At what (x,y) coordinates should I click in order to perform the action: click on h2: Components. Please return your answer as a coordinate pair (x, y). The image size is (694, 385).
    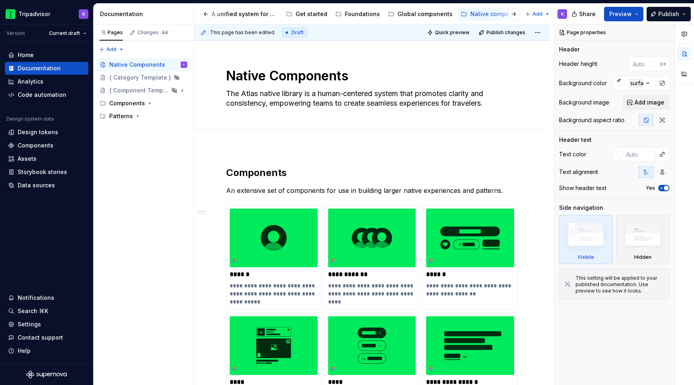
    Looking at the image, I should click on (372, 173).